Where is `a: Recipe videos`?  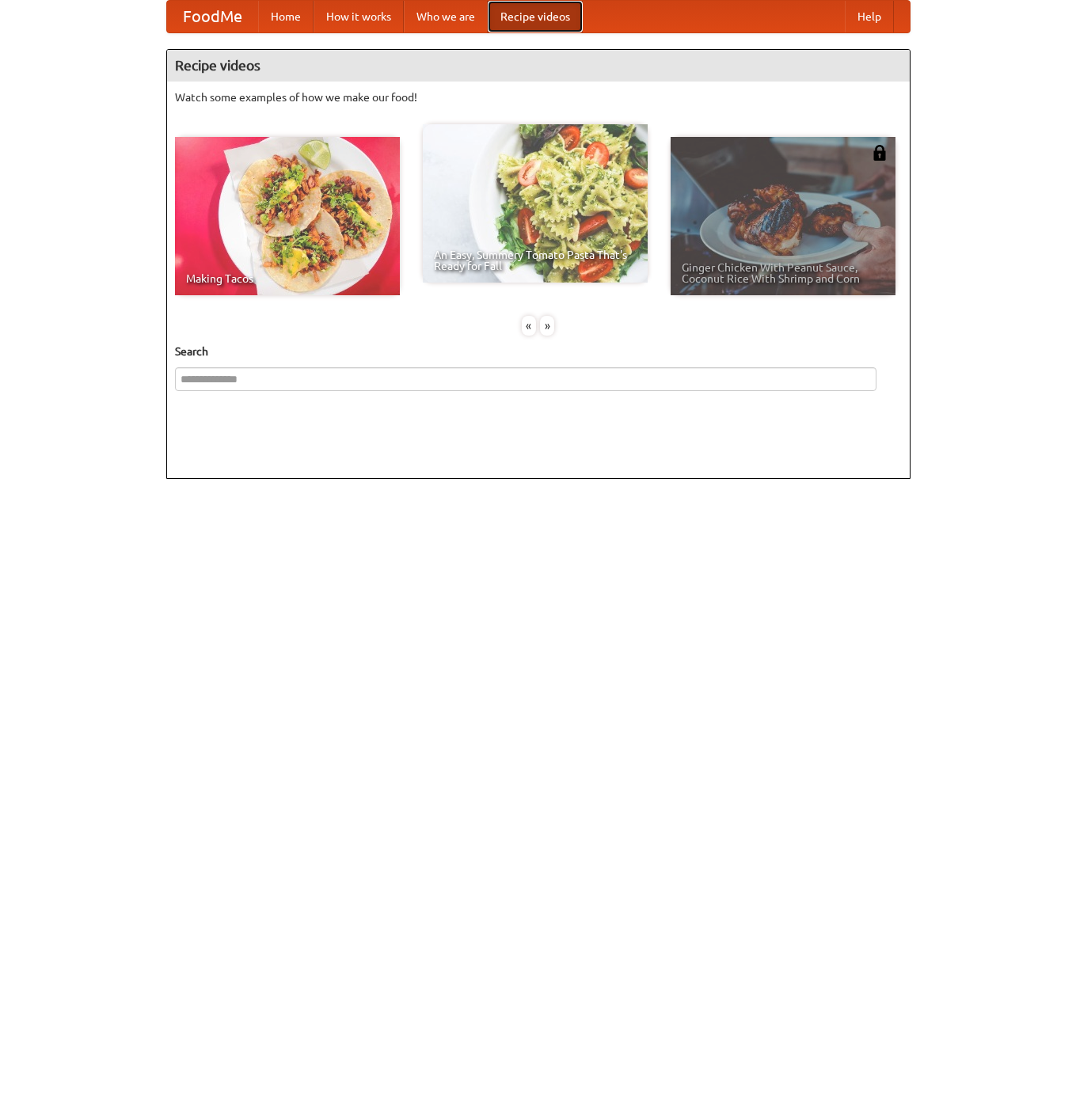
a: Recipe videos is located at coordinates (535, 16).